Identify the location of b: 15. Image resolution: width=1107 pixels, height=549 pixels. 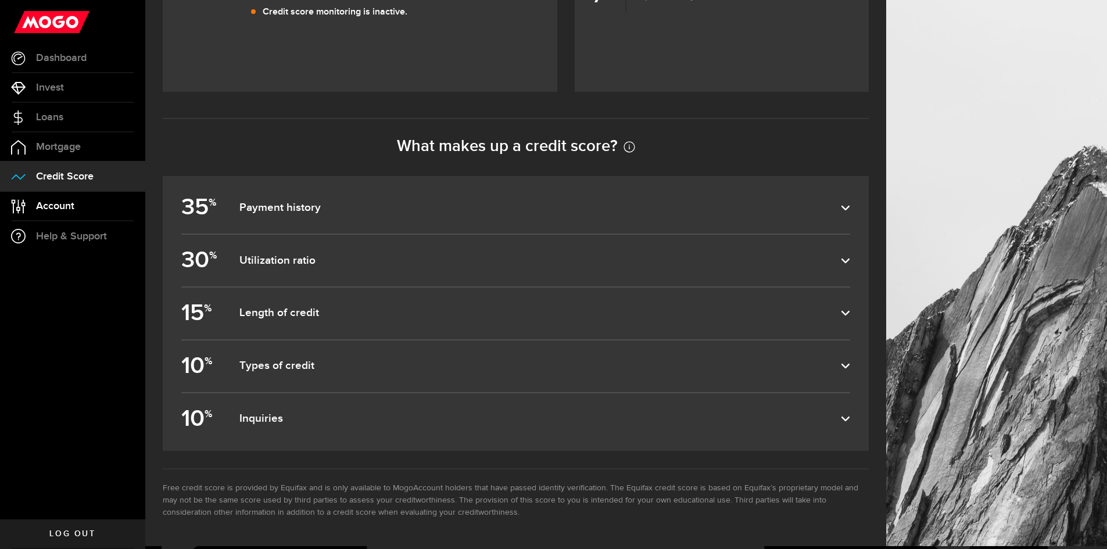
(200, 313).